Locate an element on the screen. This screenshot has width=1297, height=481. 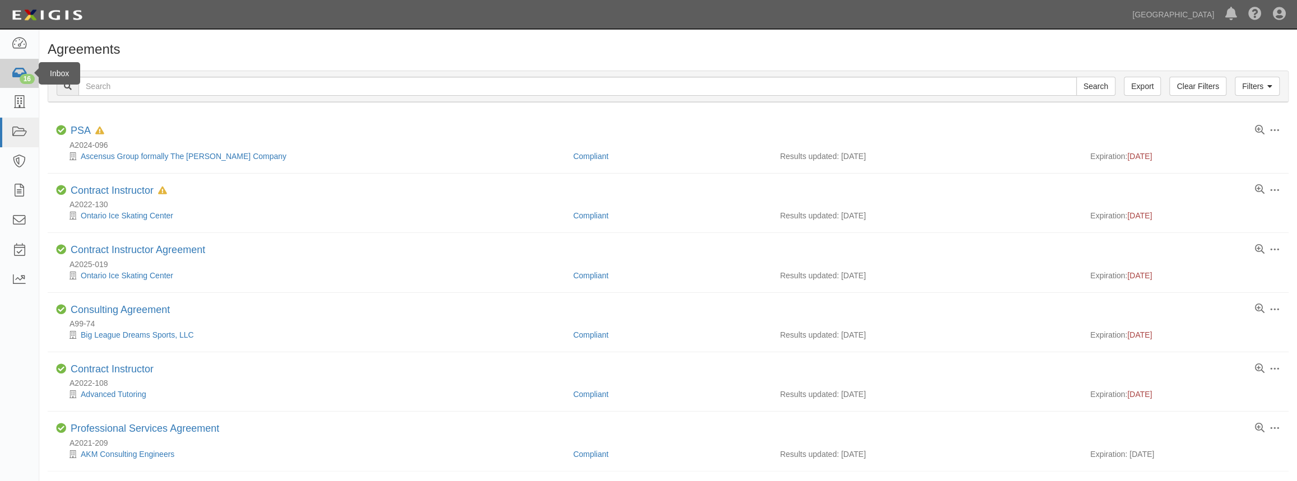
a: Filters is located at coordinates (1257, 86).